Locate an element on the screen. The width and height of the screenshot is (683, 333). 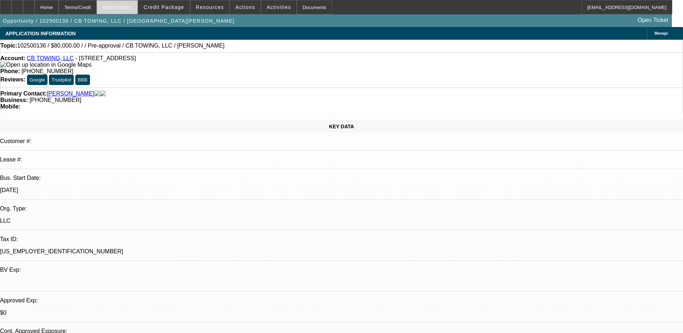
img: Open up location in Google Maps is located at coordinates (46, 65).